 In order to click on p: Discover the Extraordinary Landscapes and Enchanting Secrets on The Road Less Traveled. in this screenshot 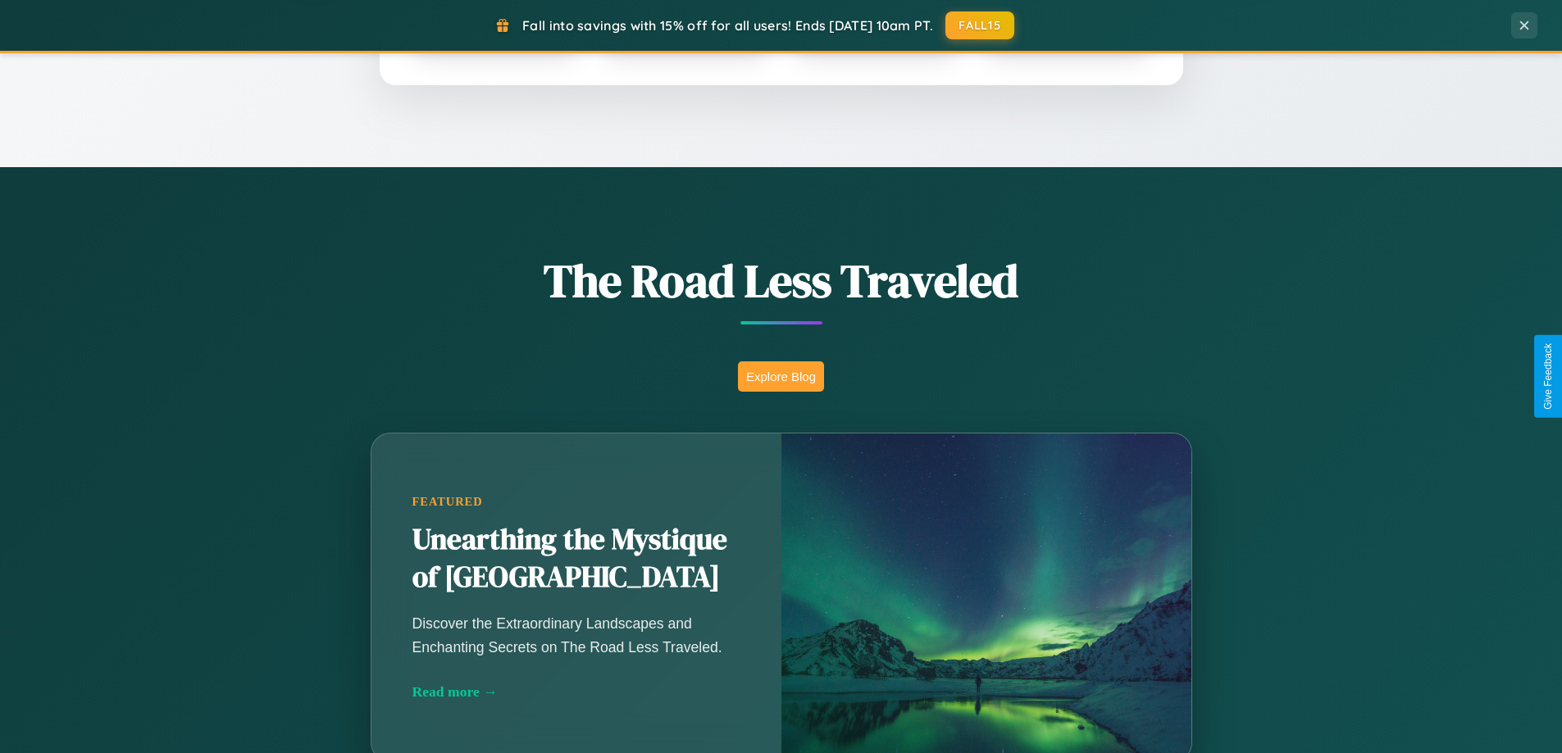, I will do `click(576, 635)`.